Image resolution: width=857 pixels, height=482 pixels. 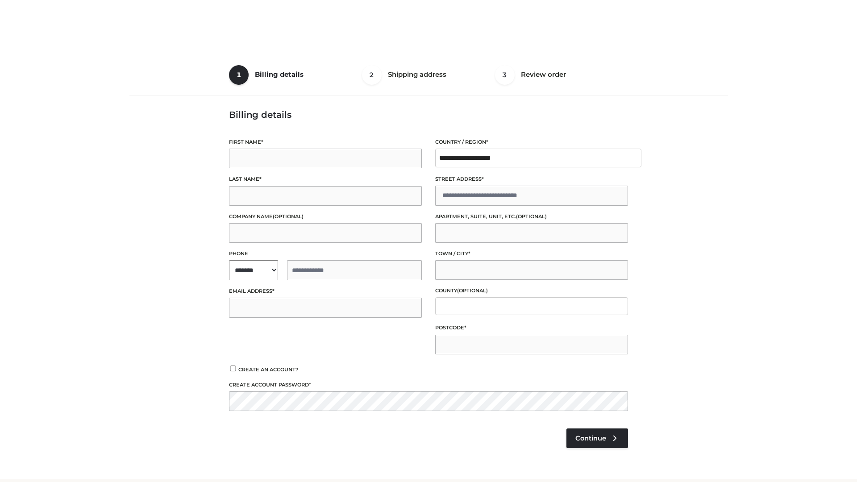 What do you see at coordinates (326, 254) in the screenshot?
I see `label: Phone` at bounding box center [326, 254].